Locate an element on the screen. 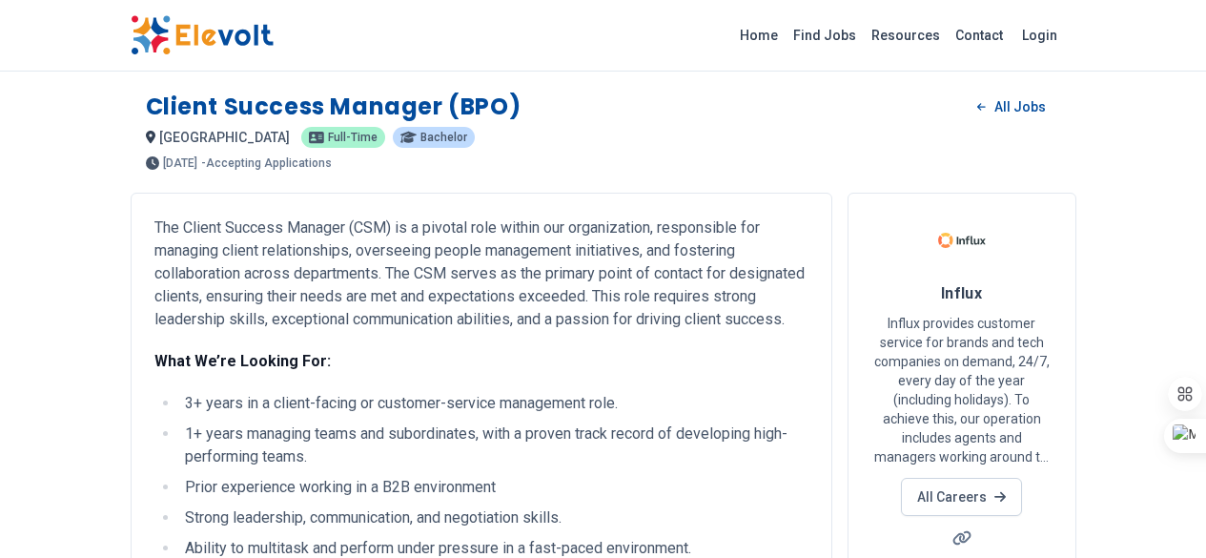  p: The Client Success Manager (CSM) is a pivotal role within our organization, responsible for manag... is located at coordinates (481, 274).